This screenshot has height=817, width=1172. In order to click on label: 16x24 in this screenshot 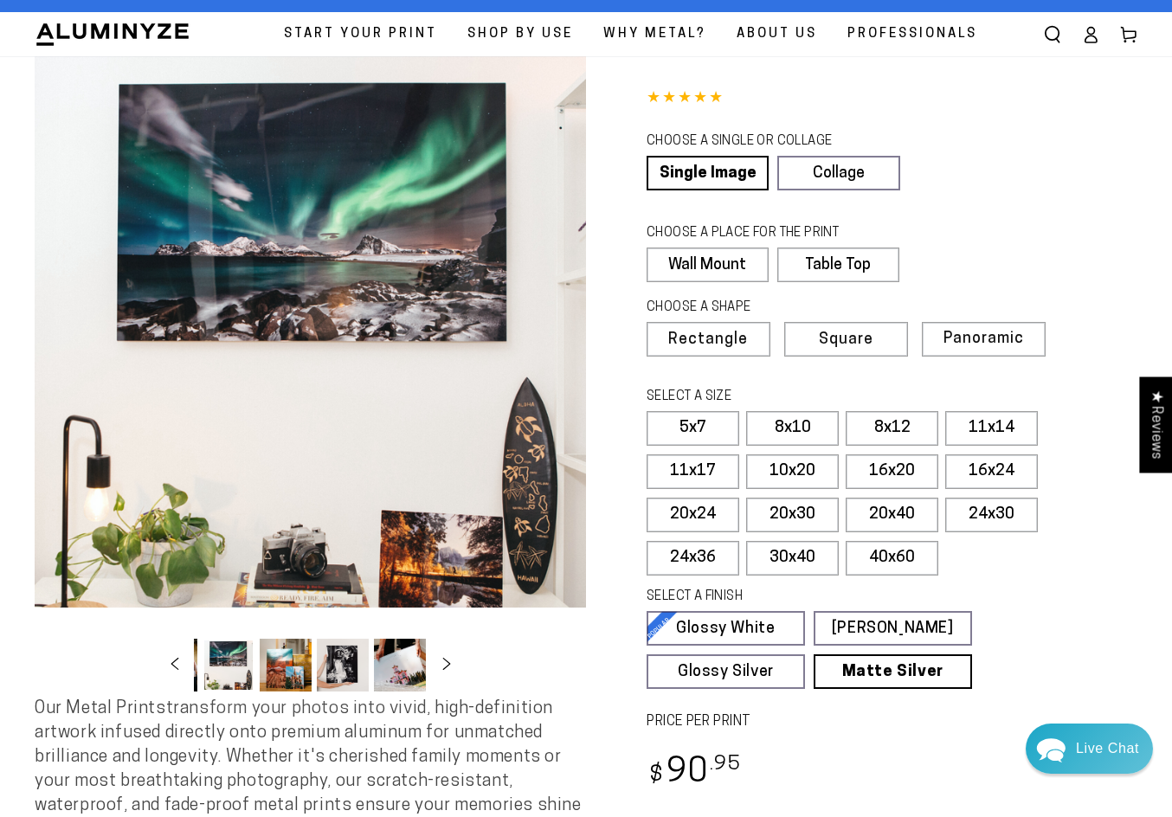, I will do `click(991, 472)`.